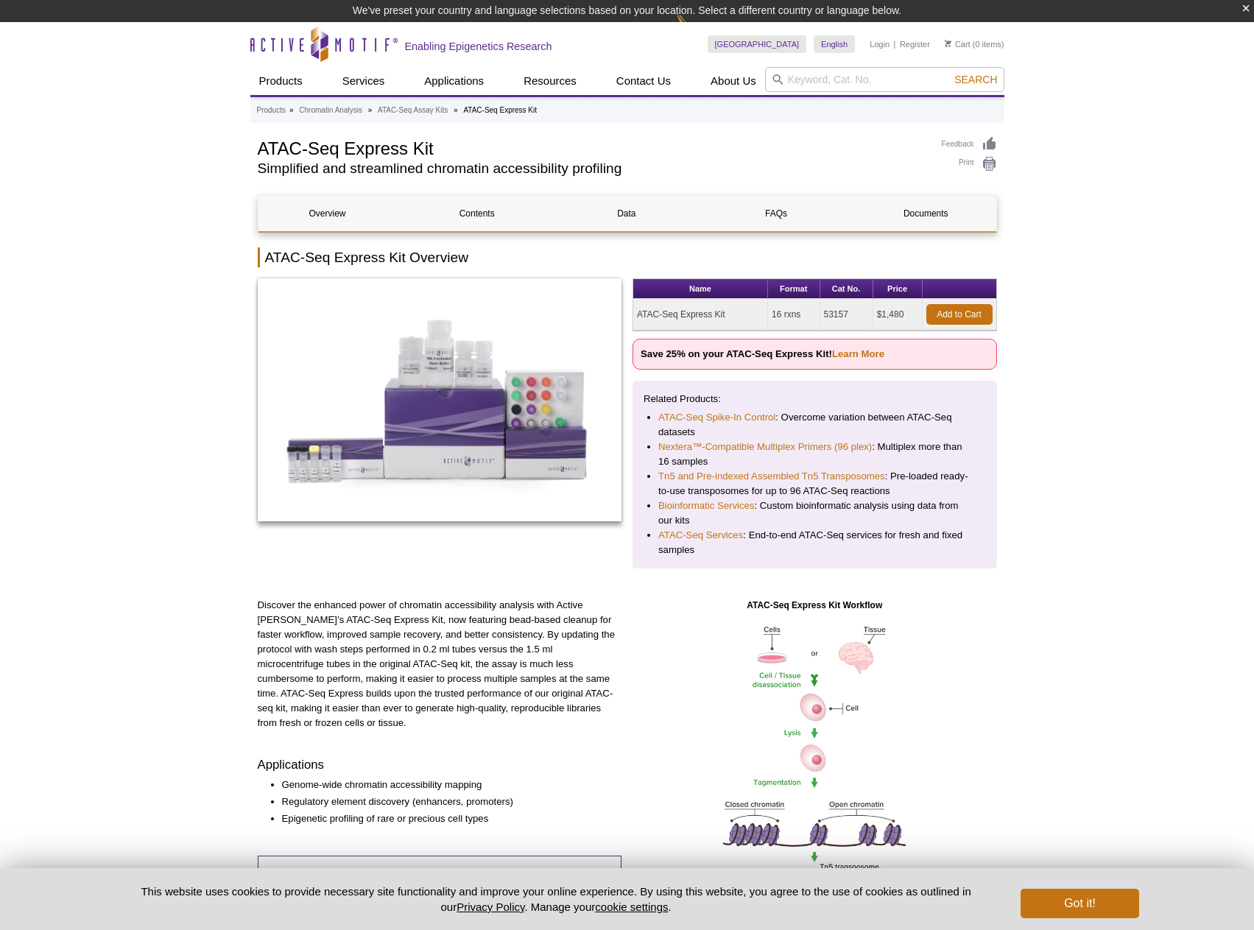  I want to click on input: Keyword, Cat. No., so click(884, 80).